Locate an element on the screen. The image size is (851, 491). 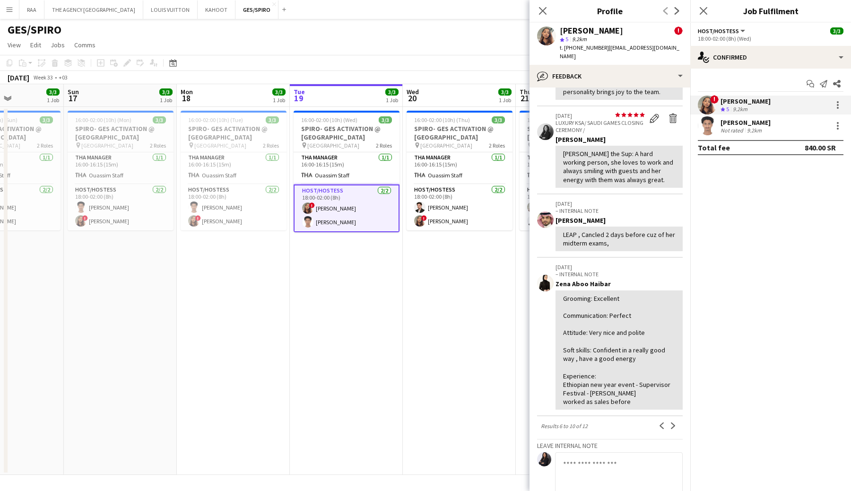
div: +03 is located at coordinates (63, 77).